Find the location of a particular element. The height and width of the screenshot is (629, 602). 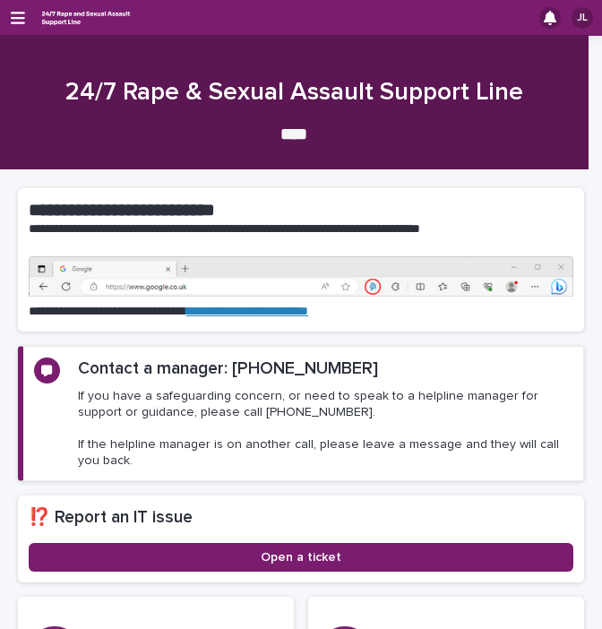

p: If you have a safeguarding concern, or need to speak to a helpline manager for support or guidanc... is located at coordinates (325, 429).